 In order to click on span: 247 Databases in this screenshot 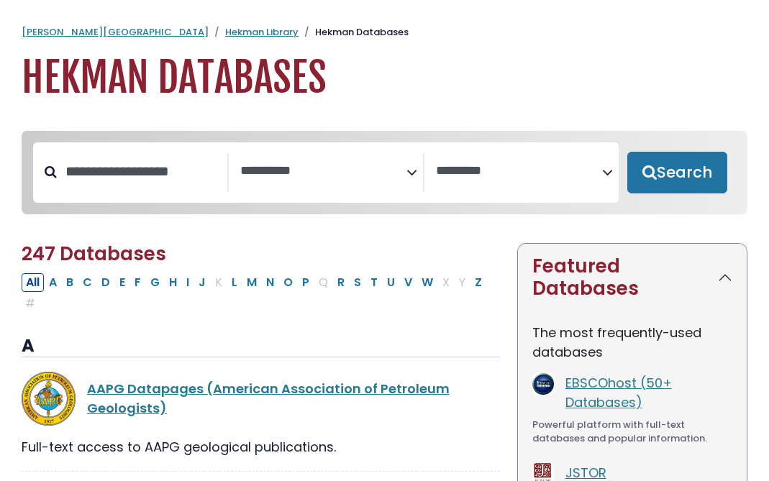, I will do `click(93, 254)`.